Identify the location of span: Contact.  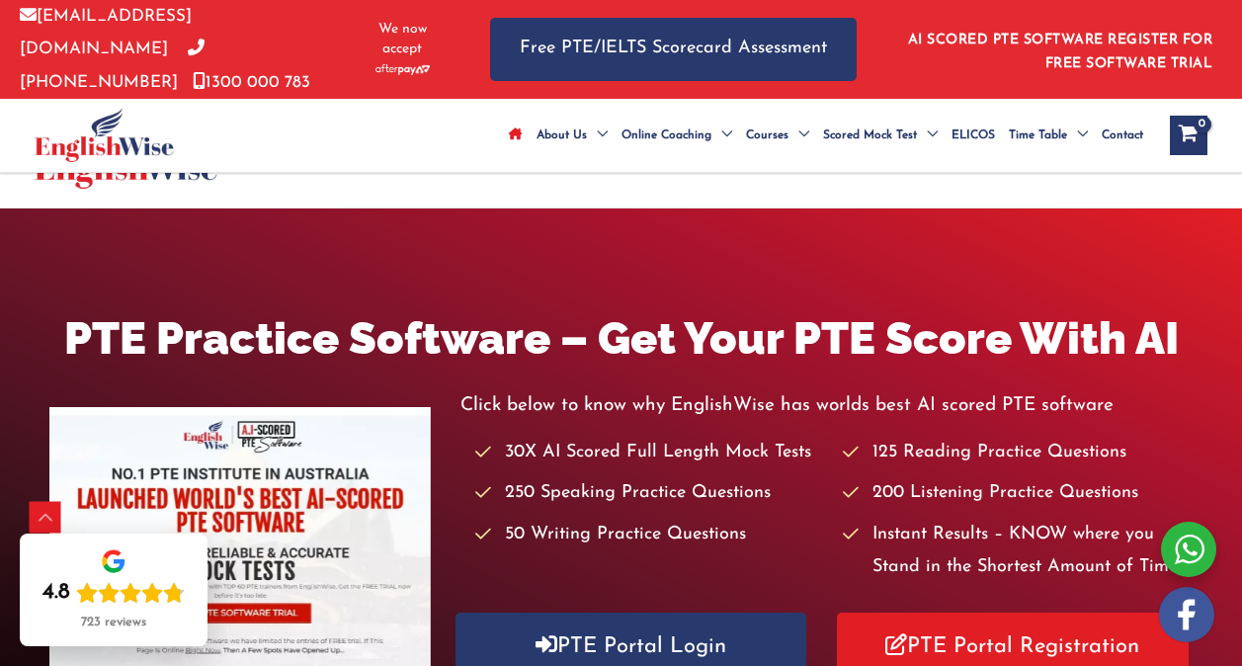
(1122, 135).